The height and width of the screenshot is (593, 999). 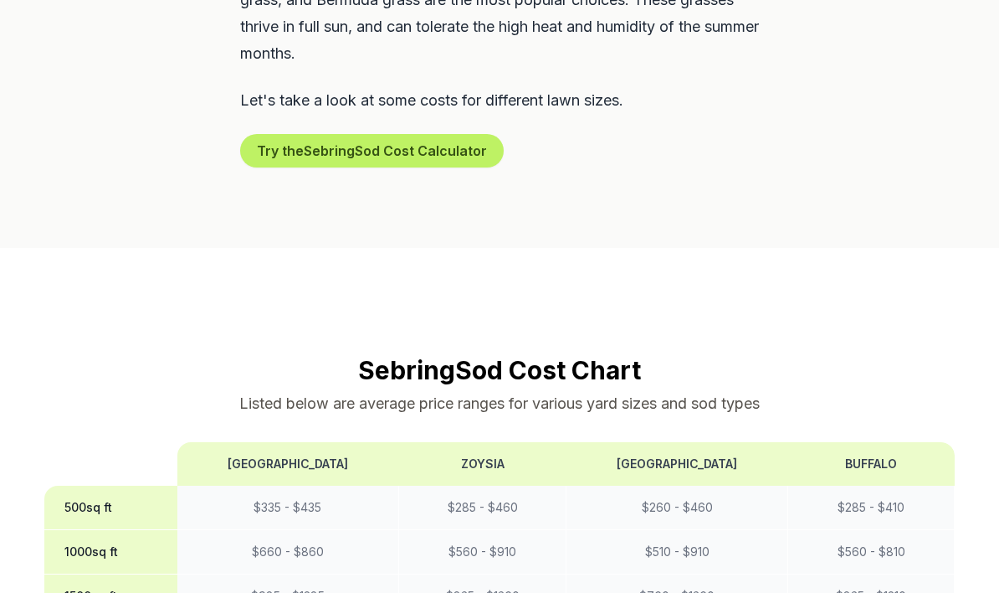 I want to click on p: Let's take a look at some costs for different lawn sizes., so click(x=500, y=101).